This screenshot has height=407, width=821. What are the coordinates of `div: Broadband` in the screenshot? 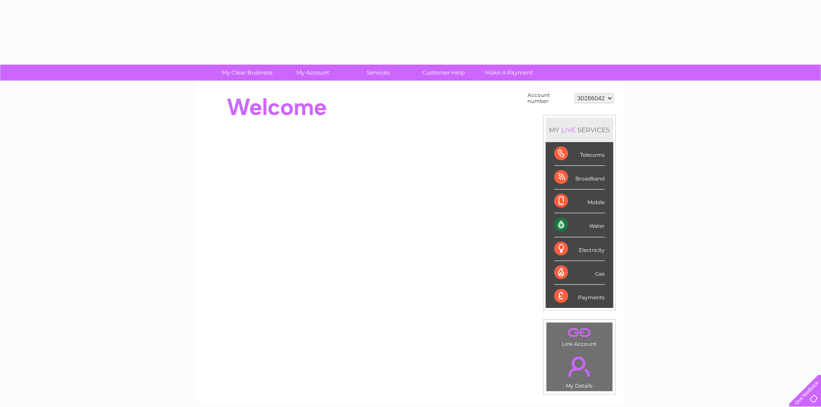 It's located at (579, 178).